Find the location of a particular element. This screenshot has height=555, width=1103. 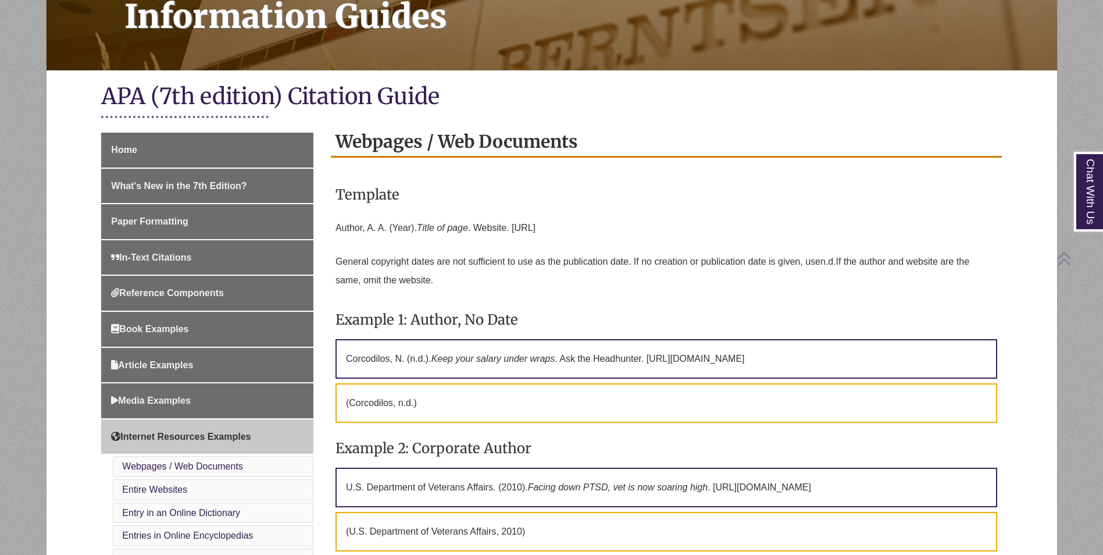

a: In-Text Citations is located at coordinates (207, 258).